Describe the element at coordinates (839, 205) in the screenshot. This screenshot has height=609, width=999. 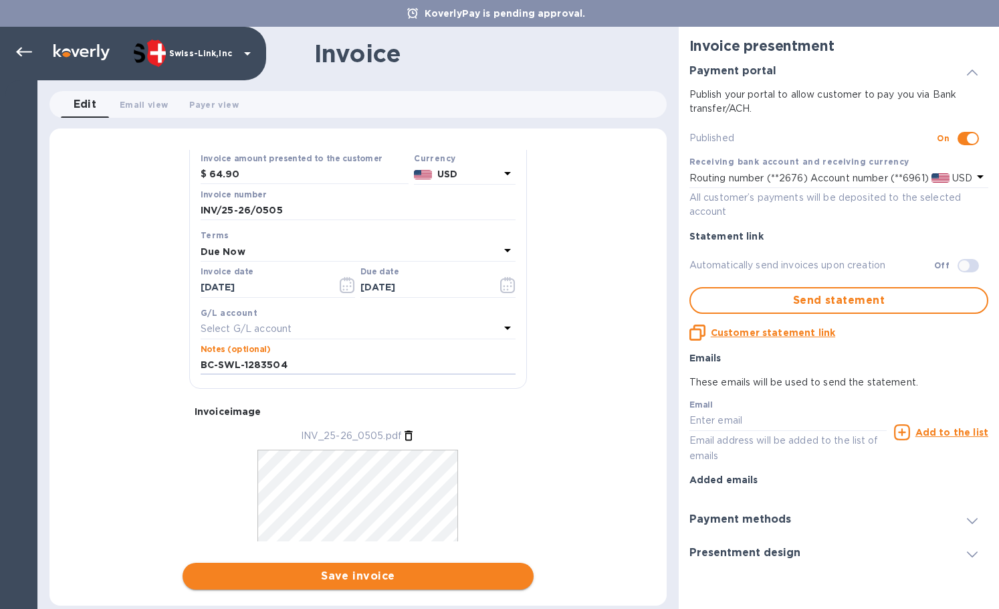
I see `p: All customer’s payments will be deposited to the selected account` at that location.